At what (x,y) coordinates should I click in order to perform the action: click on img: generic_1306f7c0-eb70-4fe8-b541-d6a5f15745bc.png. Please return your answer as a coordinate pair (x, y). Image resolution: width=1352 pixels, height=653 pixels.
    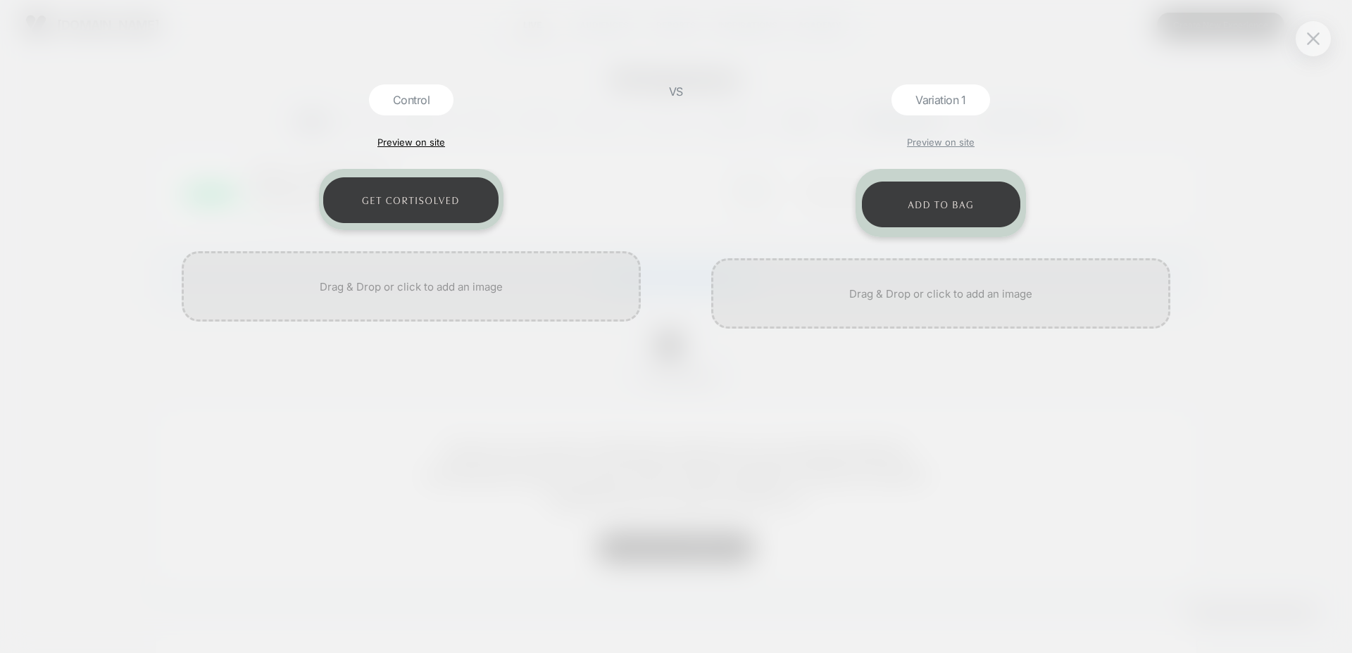
    Looking at the image, I should click on (941, 203).